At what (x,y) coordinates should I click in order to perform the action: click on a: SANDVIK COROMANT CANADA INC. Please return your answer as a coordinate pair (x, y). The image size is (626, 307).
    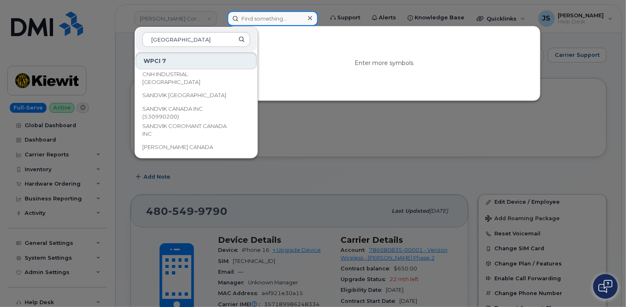
    Looking at the image, I should click on (196, 130).